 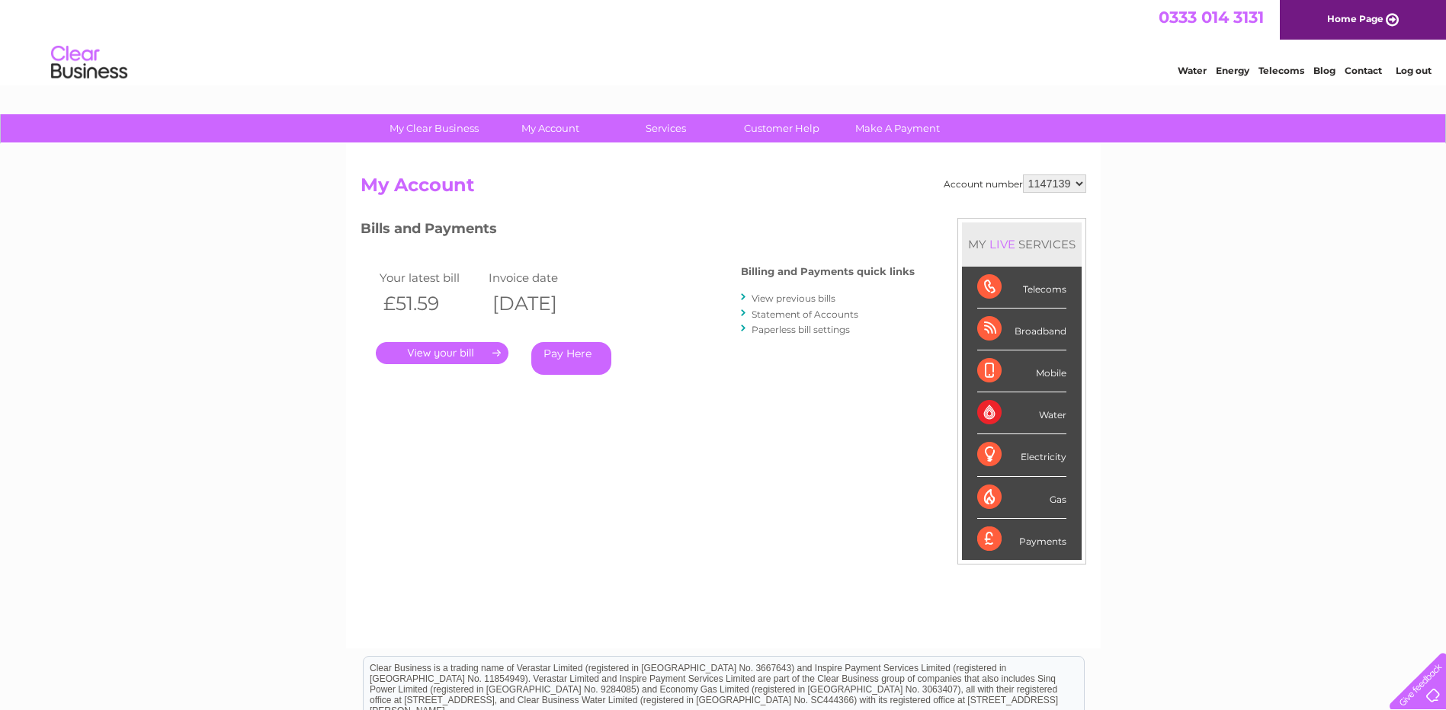 What do you see at coordinates (1021, 498) in the screenshot?
I see `div: Gas` at bounding box center [1021, 498].